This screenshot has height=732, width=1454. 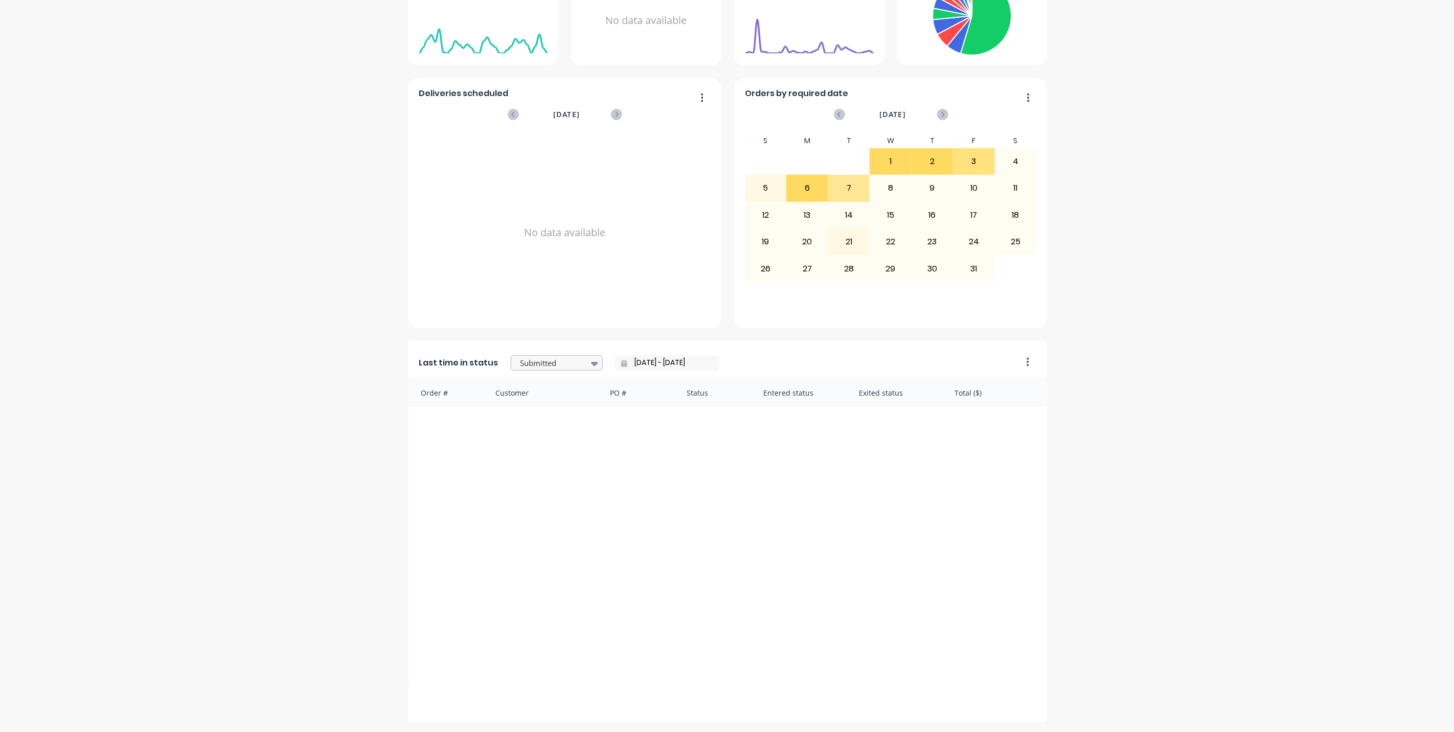 What do you see at coordinates (542, 393) in the screenshot?
I see `div: Customer` at bounding box center [542, 393].